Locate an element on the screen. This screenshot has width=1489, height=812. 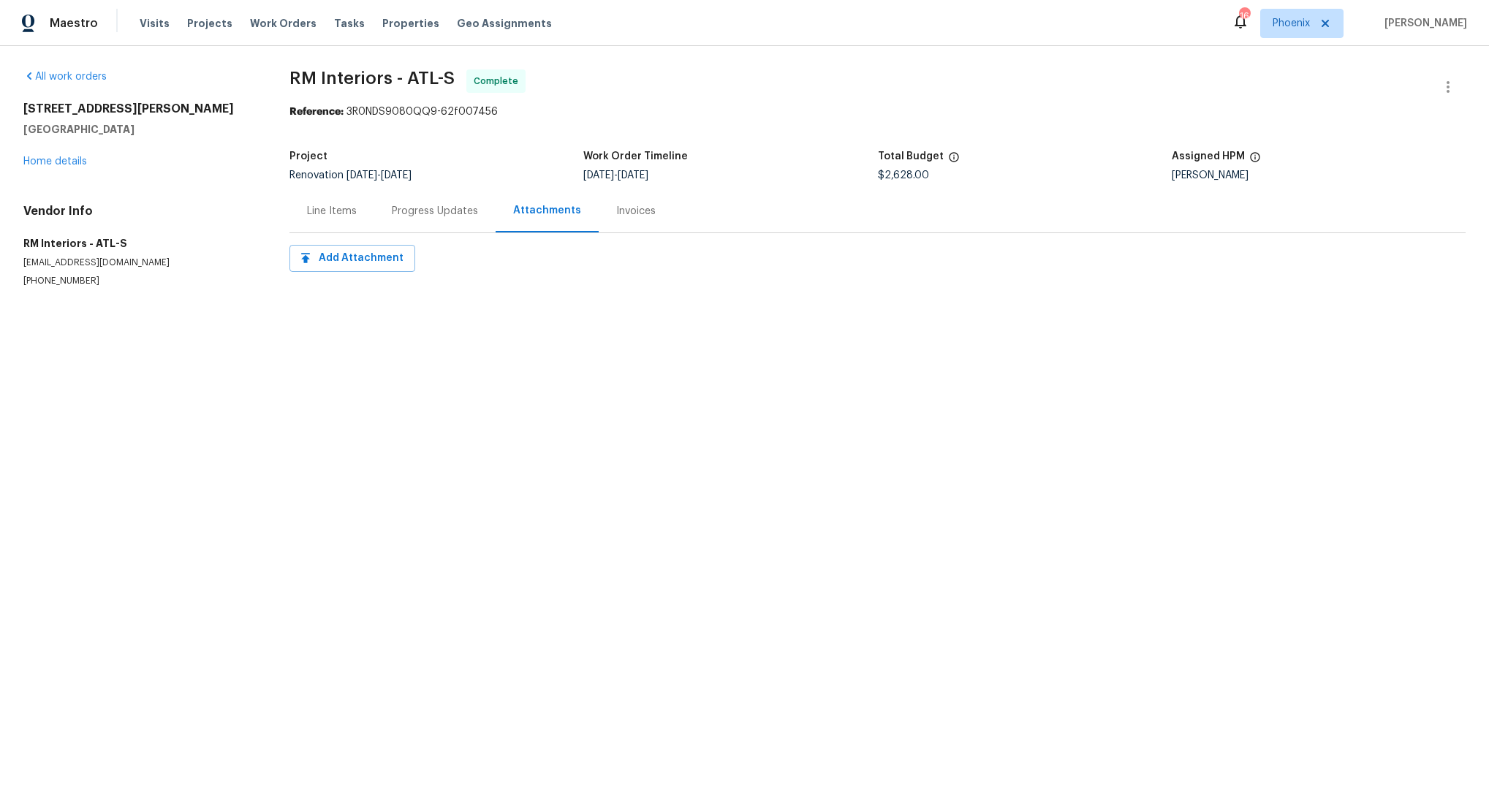
div: Attachments is located at coordinates (546, 210).